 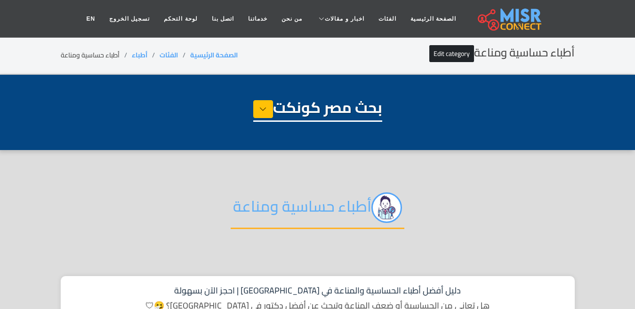 What do you see at coordinates (292, 19) in the screenshot?
I see `a: من نحن` at bounding box center [292, 19].